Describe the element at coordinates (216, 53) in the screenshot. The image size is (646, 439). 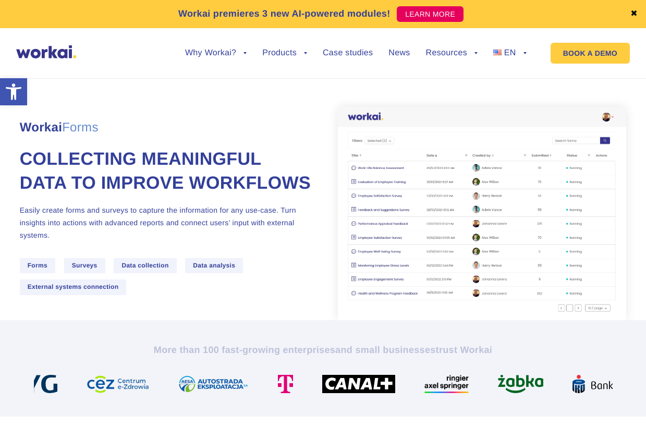
I see `a: Why Workai?` at that location.